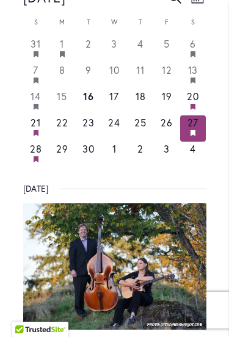 This screenshot has width=229, height=337. Describe the element at coordinates (114, 22) in the screenshot. I see `span: W` at that location.